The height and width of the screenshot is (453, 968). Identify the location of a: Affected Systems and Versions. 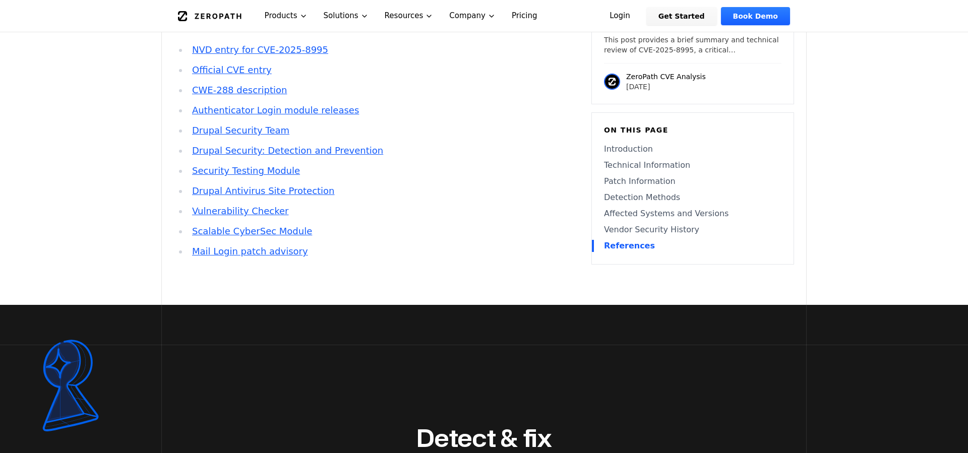
(692, 214).